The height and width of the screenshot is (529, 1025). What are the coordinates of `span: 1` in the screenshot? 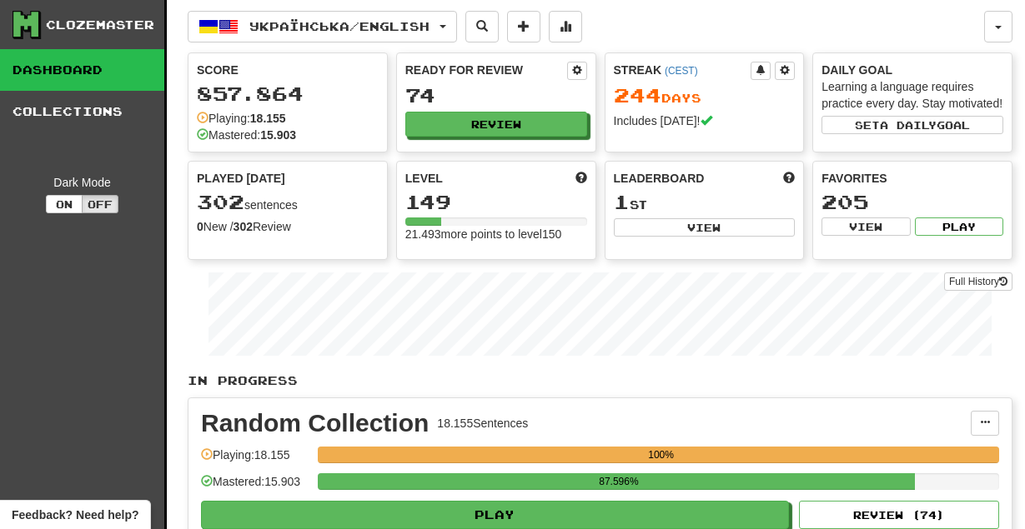 It's located at (621, 202).